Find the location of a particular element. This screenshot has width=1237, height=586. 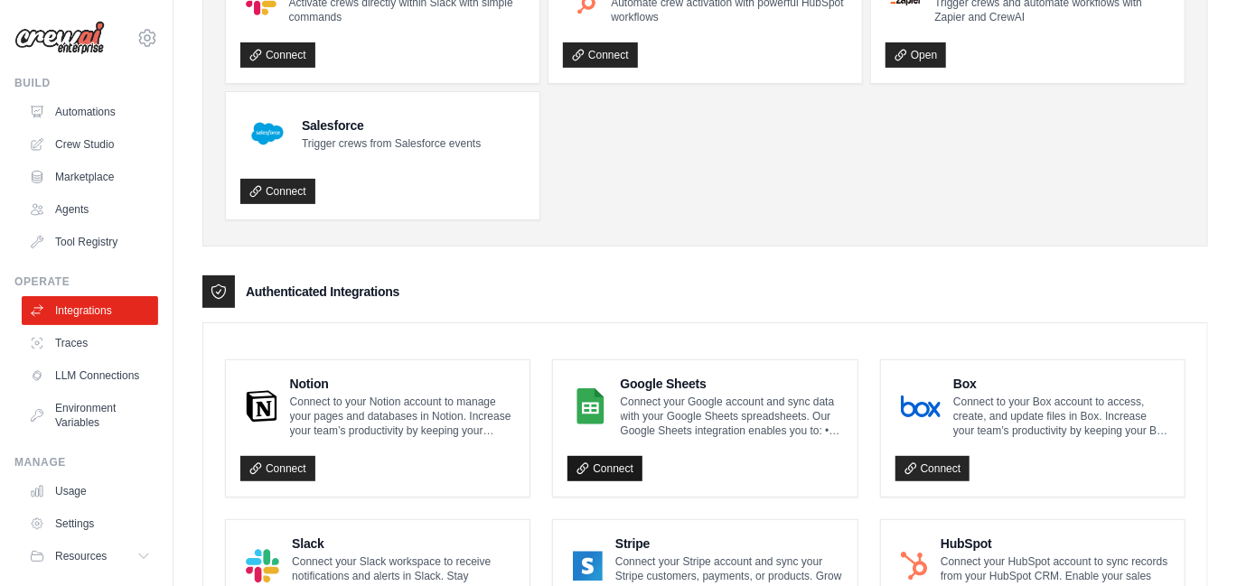

a: Usage is located at coordinates (89, 491).